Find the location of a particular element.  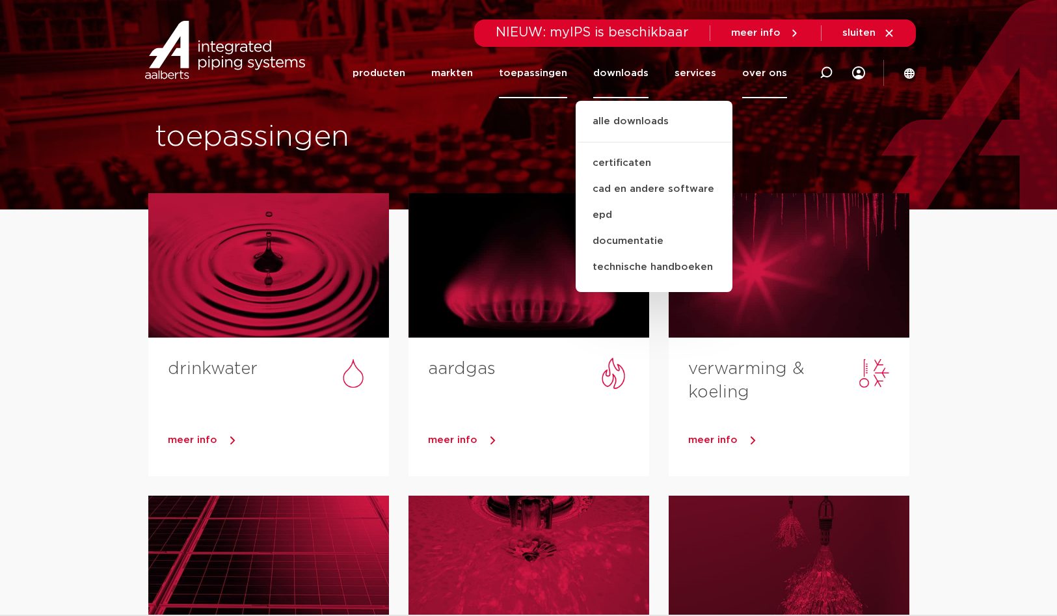

a: aardgas is located at coordinates (462, 369).